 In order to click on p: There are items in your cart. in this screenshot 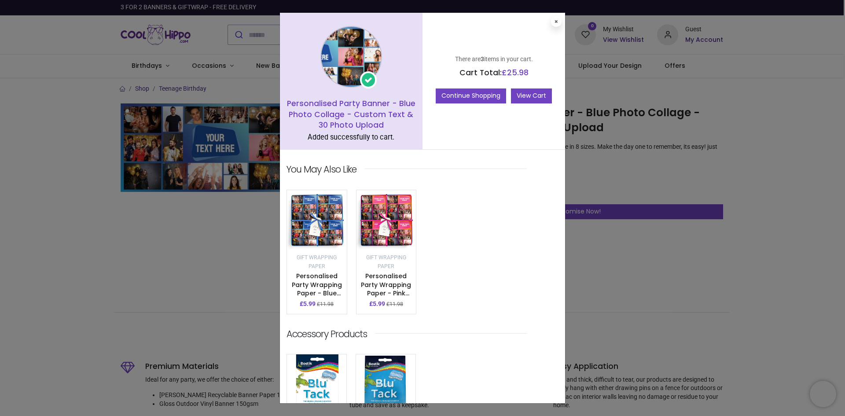, I will do `click(494, 59)`.